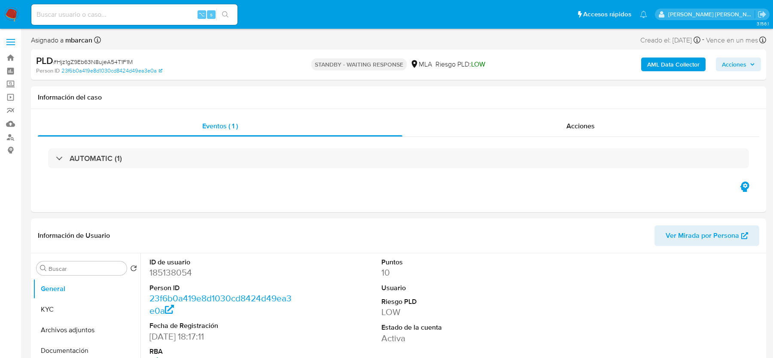 The height and width of the screenshot is (358, 773). Describe the element at coordinates (607, 14) in the screenshot. I see `span: Accesos rápidos` at that location.